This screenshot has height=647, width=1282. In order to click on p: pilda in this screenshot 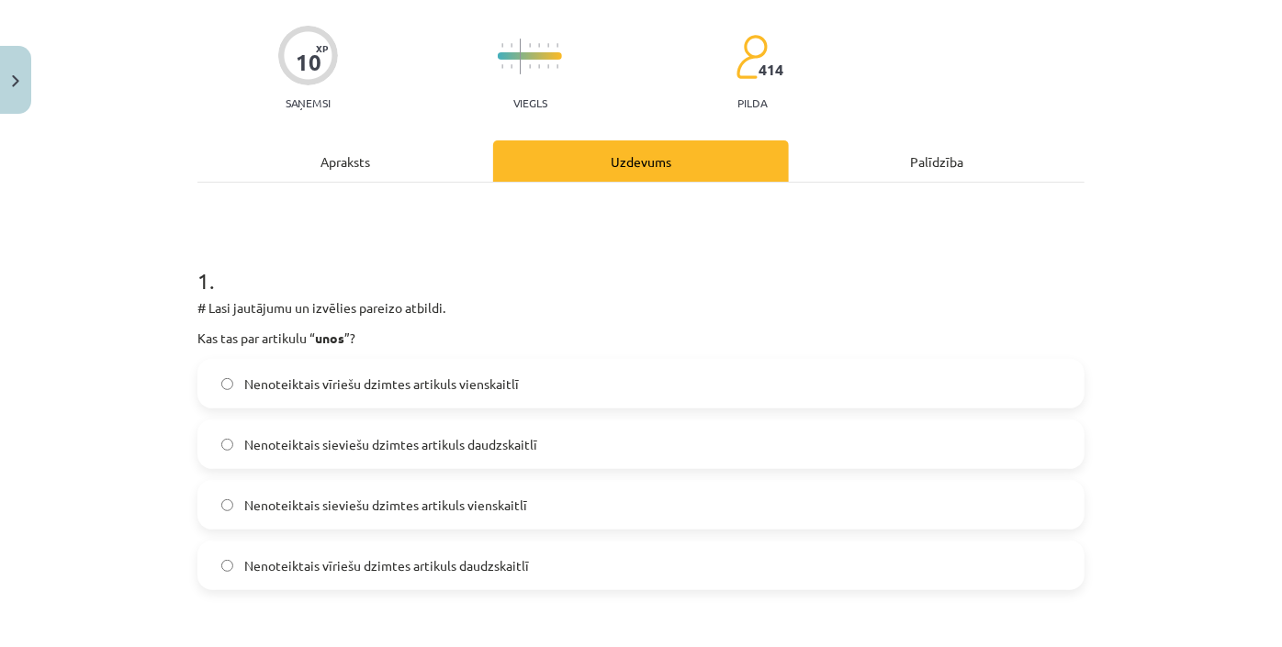, I will do `click(752, 103)`.